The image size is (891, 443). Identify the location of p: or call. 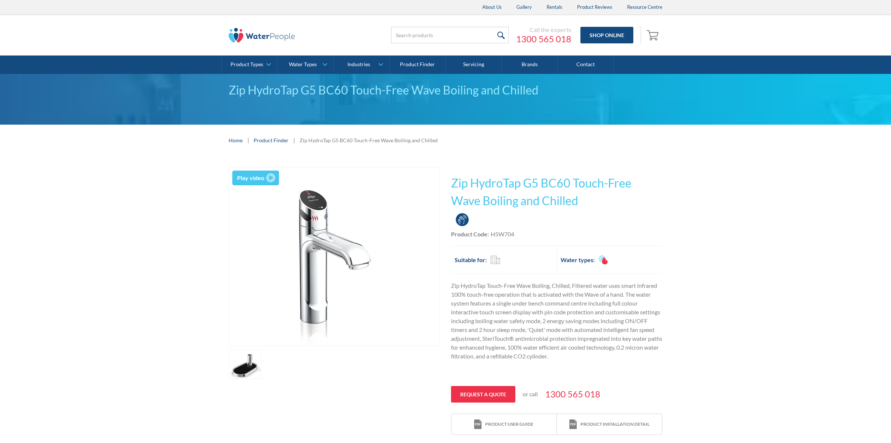
(530, 394).